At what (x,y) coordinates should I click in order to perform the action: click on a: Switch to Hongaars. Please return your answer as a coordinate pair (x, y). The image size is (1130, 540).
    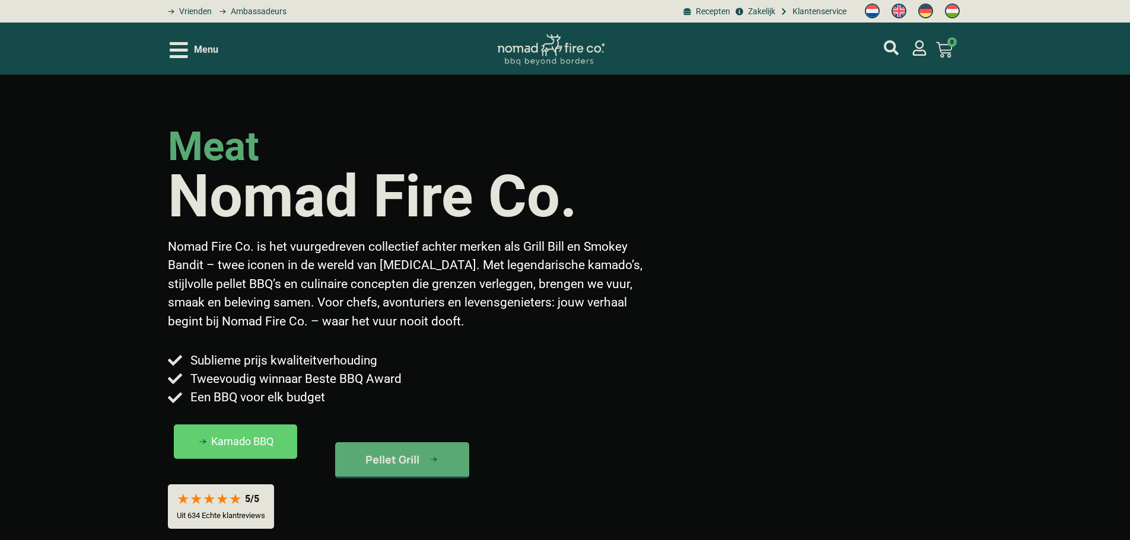
    Looking at the image, I should click on (952, 11).